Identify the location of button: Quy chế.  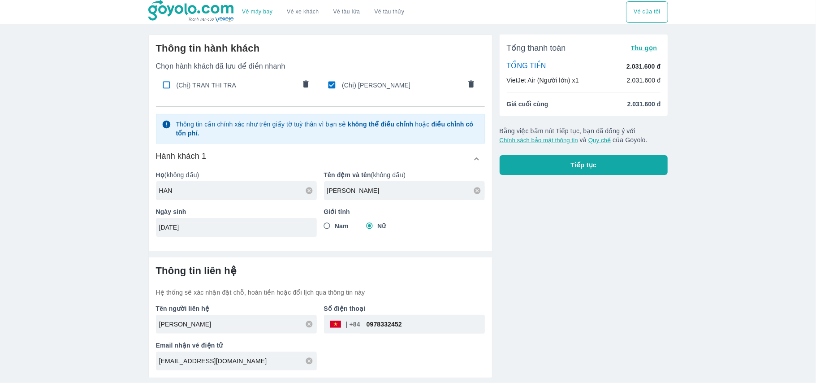
(600, 140).